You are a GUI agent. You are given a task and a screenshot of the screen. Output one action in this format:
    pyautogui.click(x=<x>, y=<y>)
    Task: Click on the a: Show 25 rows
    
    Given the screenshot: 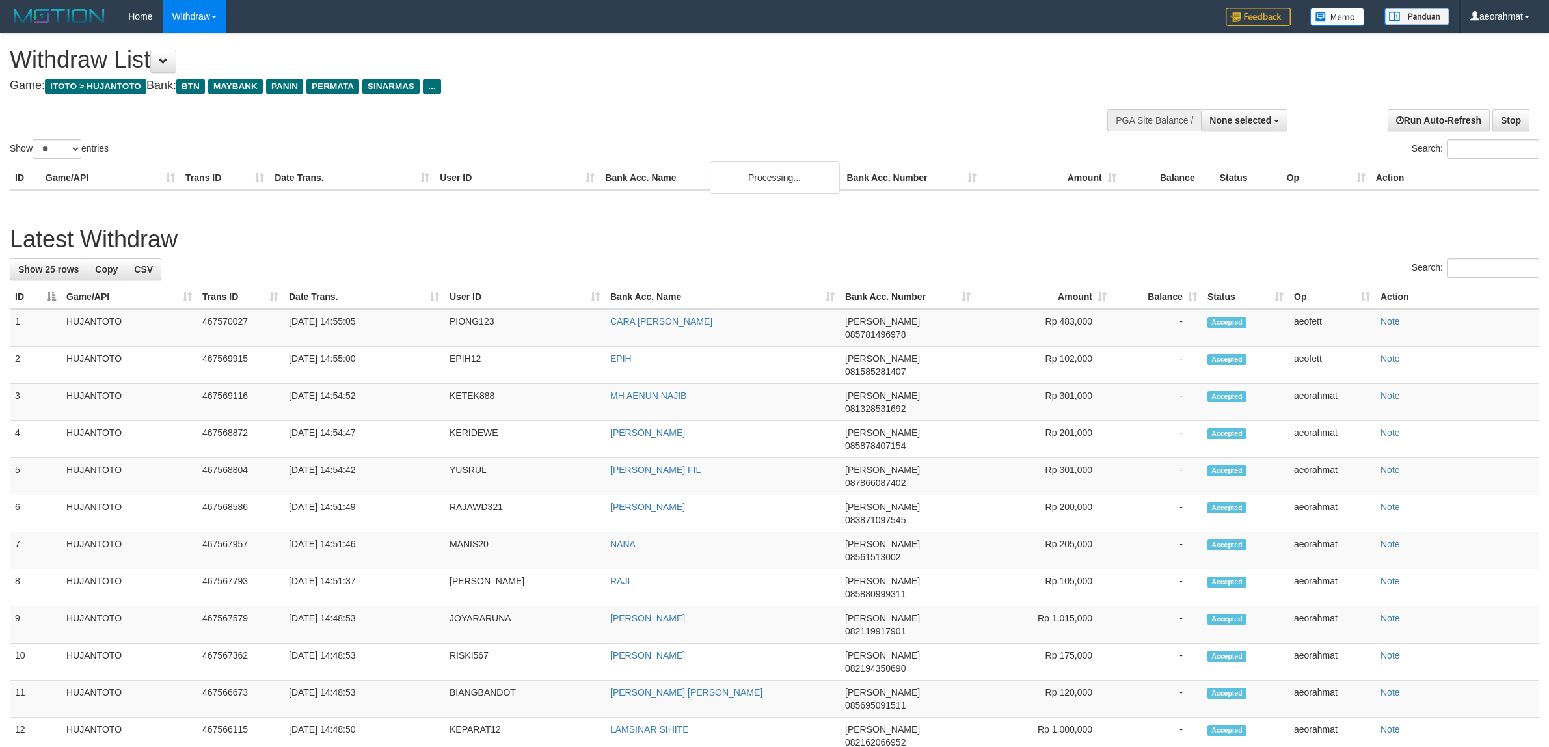 What is the action you would take?
    pyautogui.click(x=48, y=269)
    